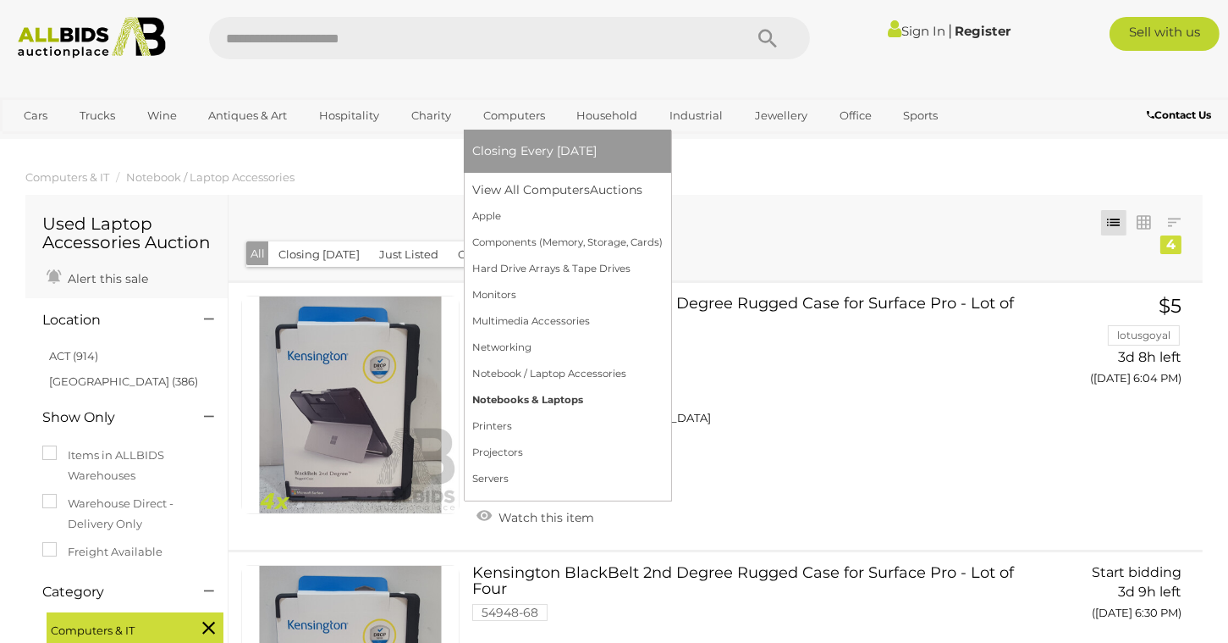 The height and width of the screenshot is (643, 1228). I want to click on a: Contact Us, so click(1181, 115).